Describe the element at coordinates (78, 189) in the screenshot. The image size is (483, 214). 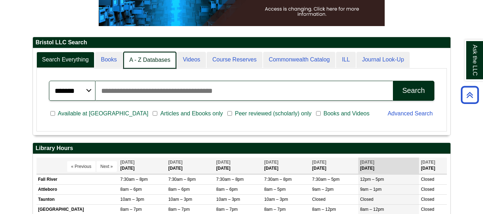
I see `td: Attleboro` at that location.